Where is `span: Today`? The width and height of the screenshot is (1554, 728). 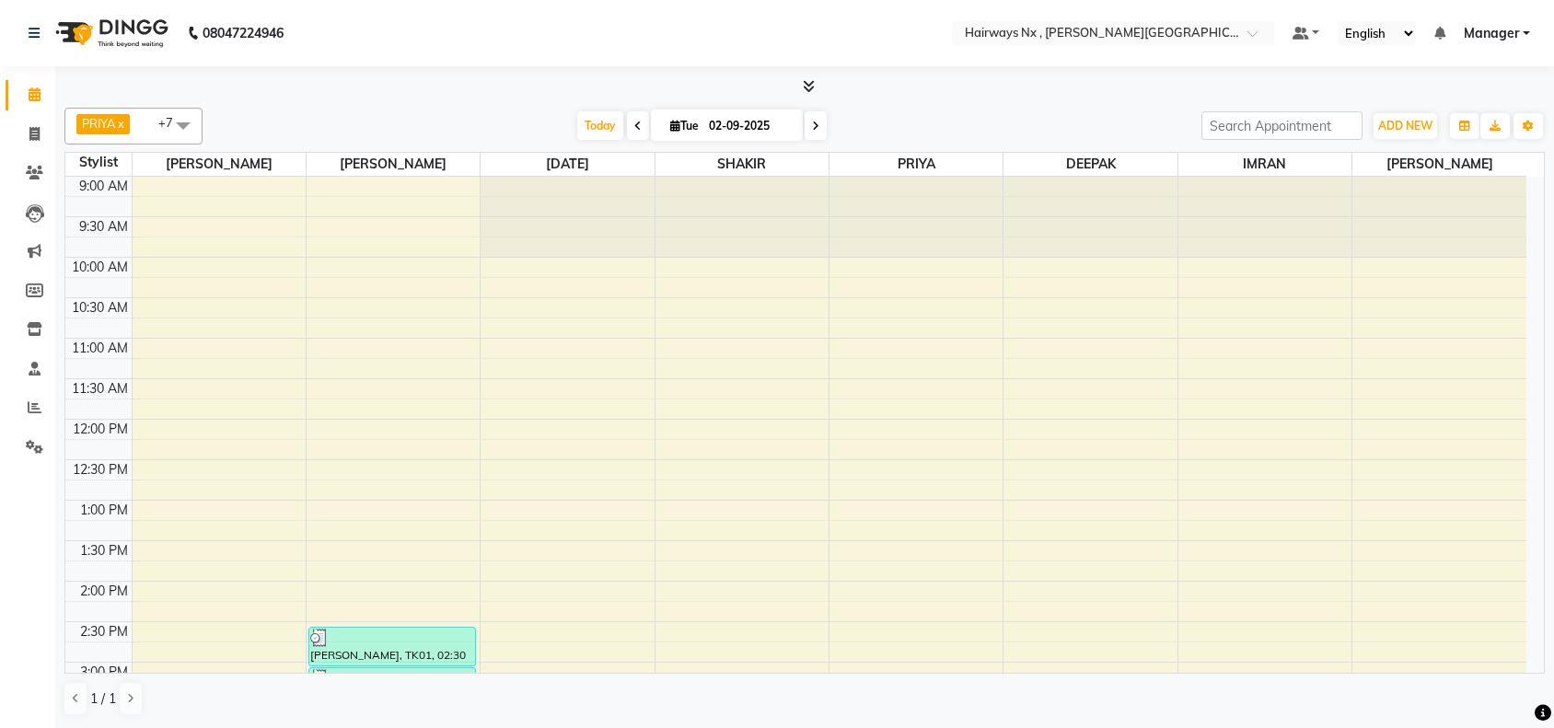
span: Today is located at coordinates (600, 125).